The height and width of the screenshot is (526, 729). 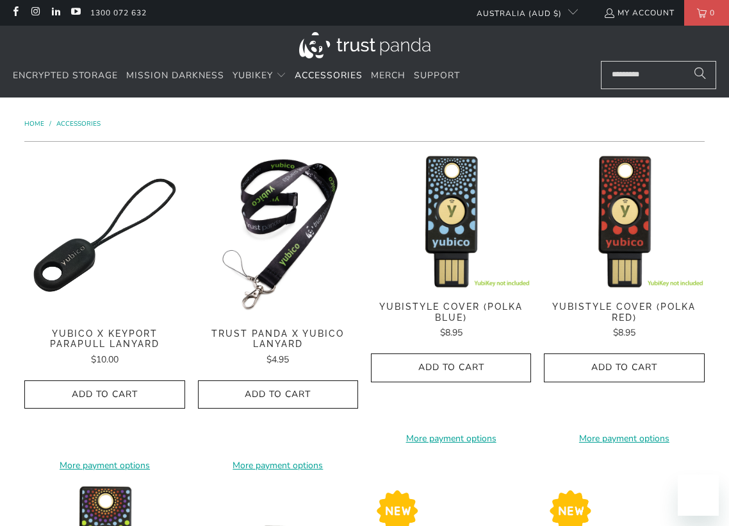 I want to click on span: Merch, so click(x=388, y=75).